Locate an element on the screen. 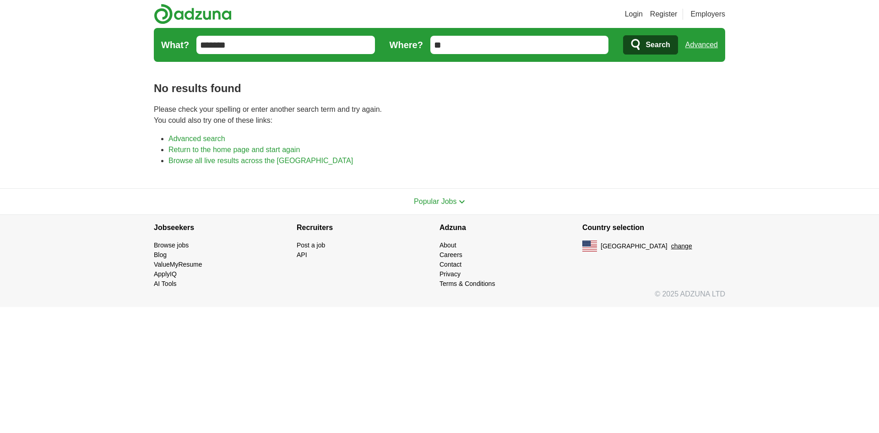  img: US flag is located at coordinates (590, 246).